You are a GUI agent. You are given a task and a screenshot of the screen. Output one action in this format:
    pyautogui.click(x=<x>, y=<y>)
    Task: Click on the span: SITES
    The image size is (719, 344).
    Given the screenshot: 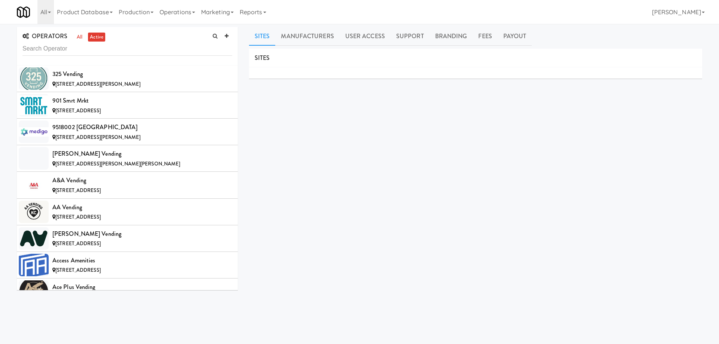 What is the action you would take?
    pyautogui.click(x=262, y=58)
    